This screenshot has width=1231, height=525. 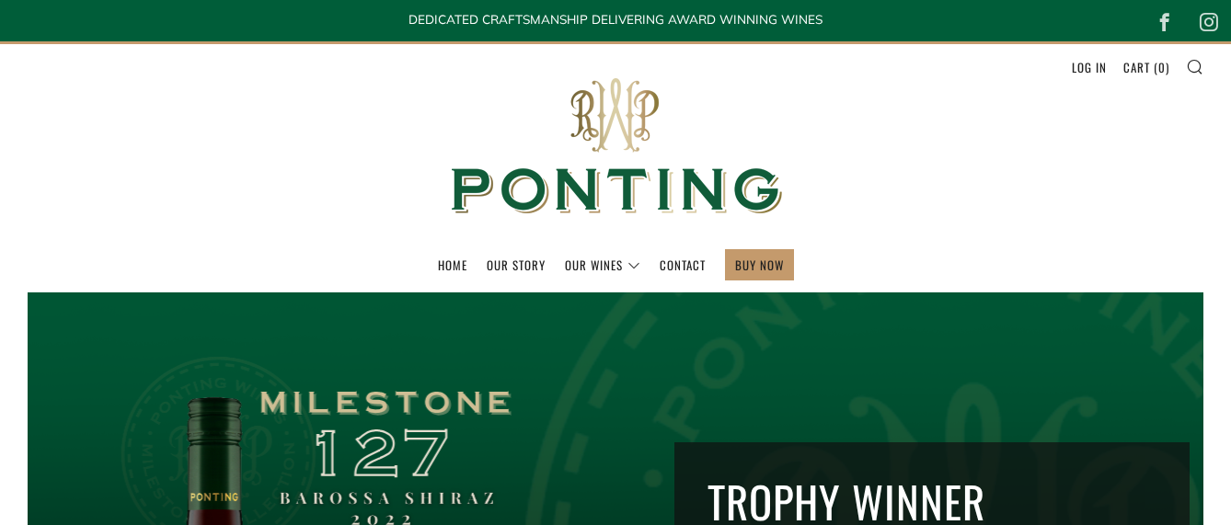 What do you see at coordinates (1162, 67) in the screenshot?
I see `span: 0` at bounding box center [1162, 67].